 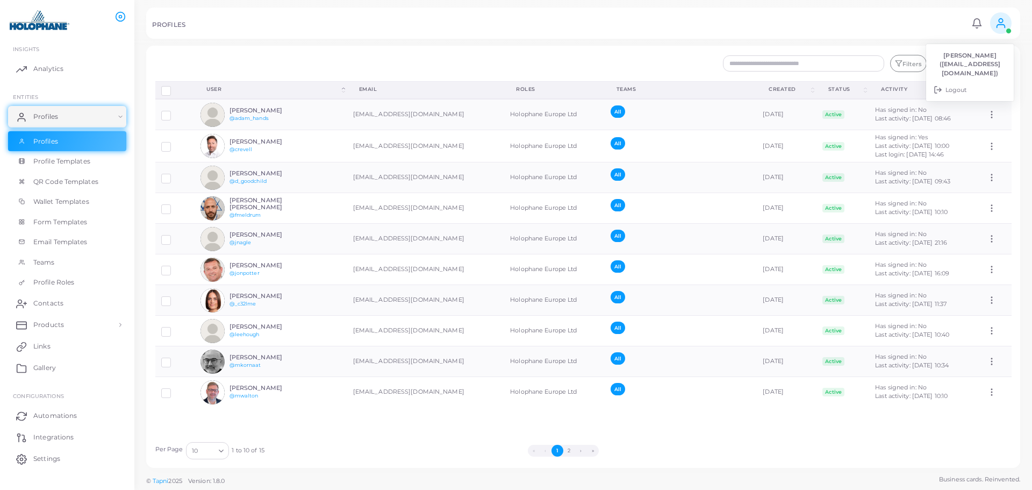 What do you see at coordinates (44, 262) in the screenshot?
I see `span: Teams` at bounding box center [44, 262].